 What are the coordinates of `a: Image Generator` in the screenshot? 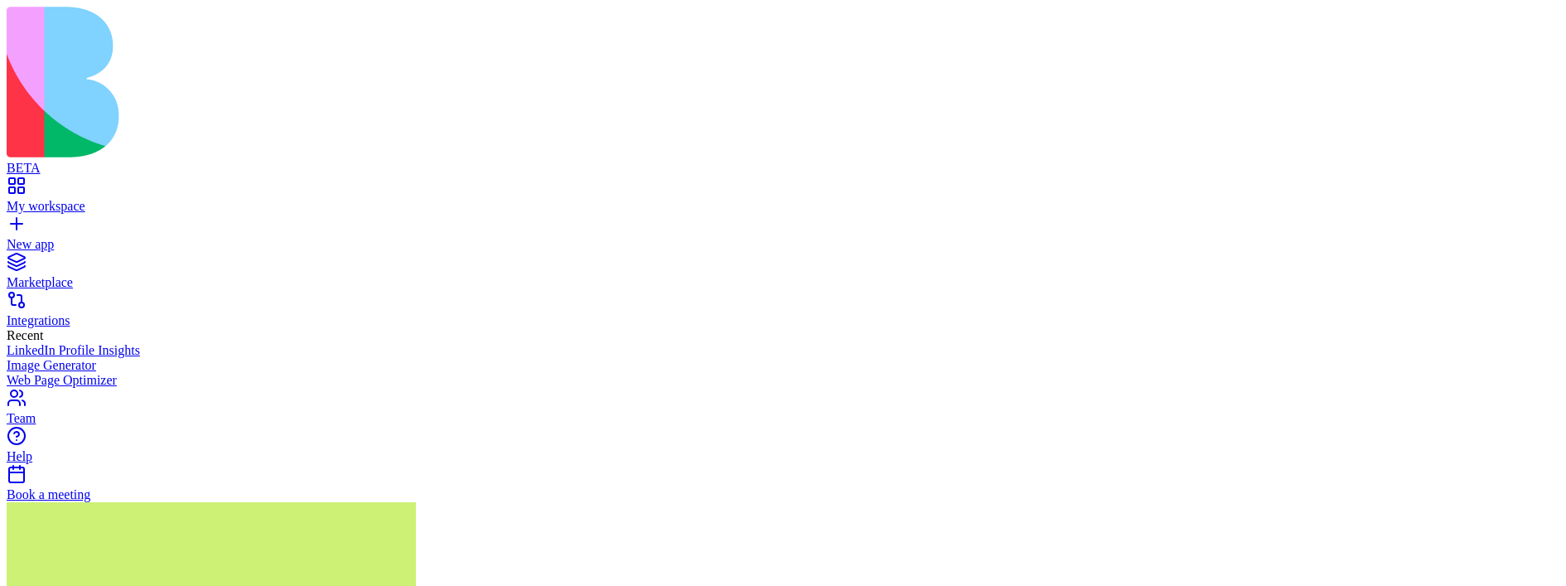 It's located at (783, 365).